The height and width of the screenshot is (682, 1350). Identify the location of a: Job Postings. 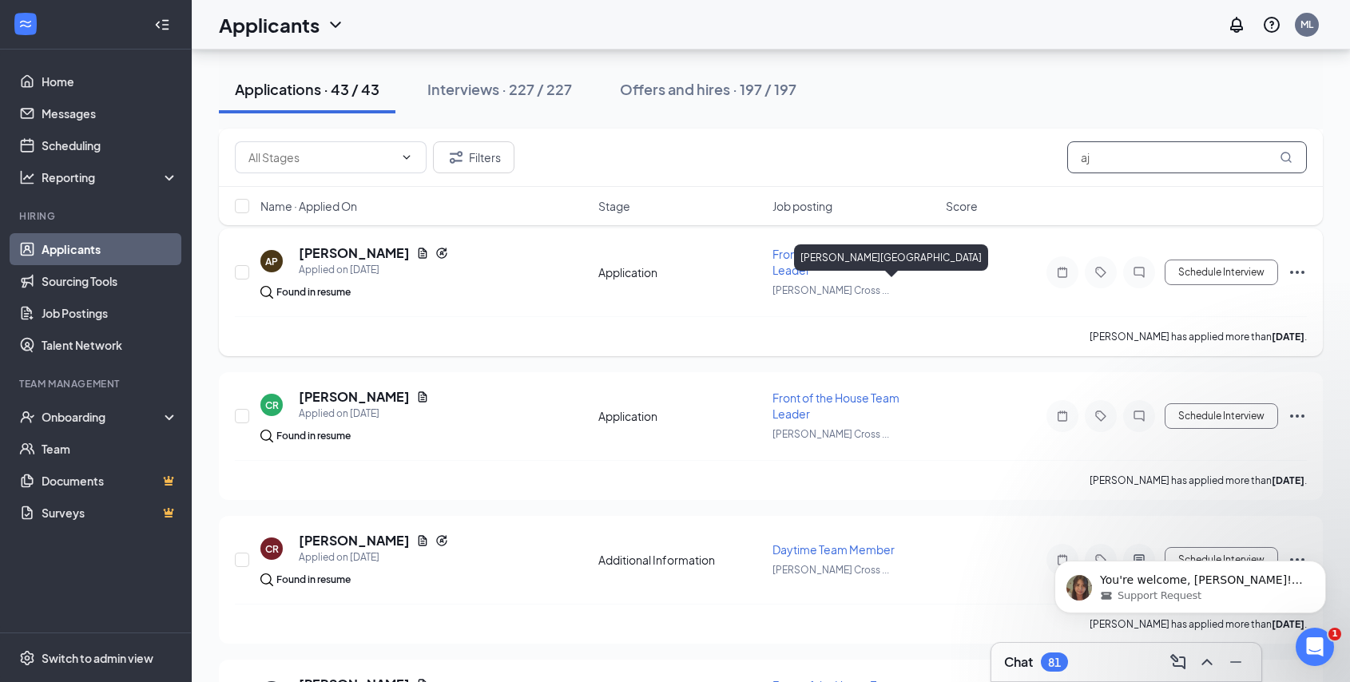
(109, 313).